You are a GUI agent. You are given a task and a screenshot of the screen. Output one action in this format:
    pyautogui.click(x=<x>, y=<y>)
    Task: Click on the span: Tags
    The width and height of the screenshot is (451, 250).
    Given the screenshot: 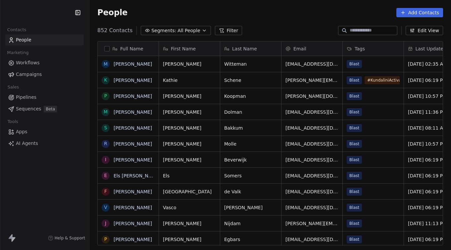 What is the action you would take?
    pyautogui.click(x=359, y=49)
    